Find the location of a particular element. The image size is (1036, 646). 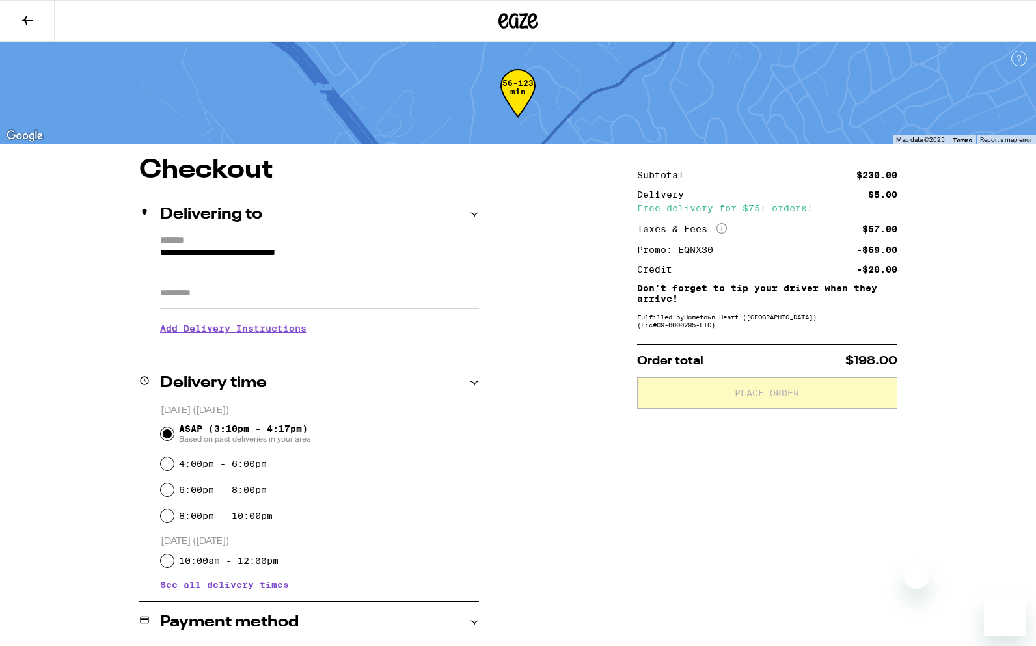

div: Subtotal is located at coordinates (665, 175).